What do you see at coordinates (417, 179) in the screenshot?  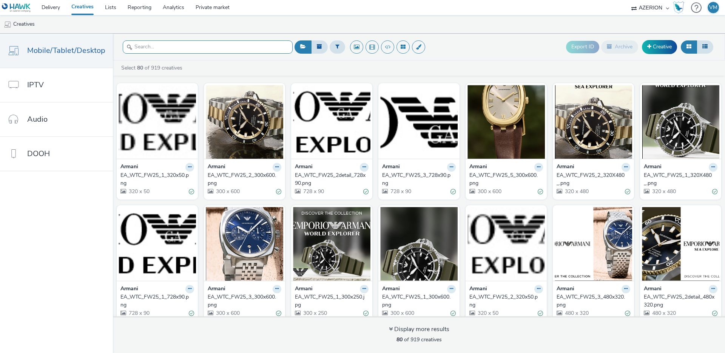 I see `div: EA_WTC_FW25_3_728x90.png` at bounding box center [417, 179].